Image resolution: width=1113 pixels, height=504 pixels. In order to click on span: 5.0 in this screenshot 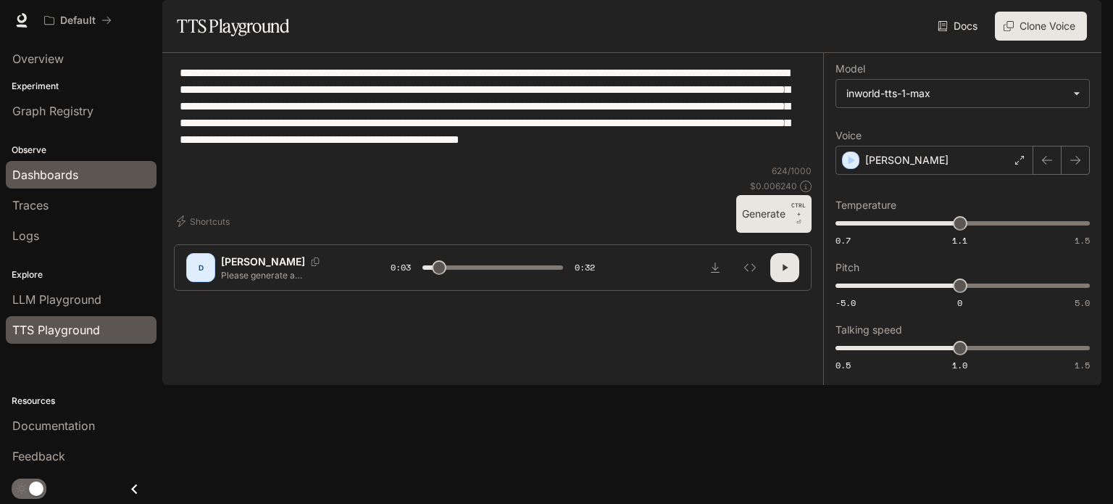, I will do `click(1082, 302)`.